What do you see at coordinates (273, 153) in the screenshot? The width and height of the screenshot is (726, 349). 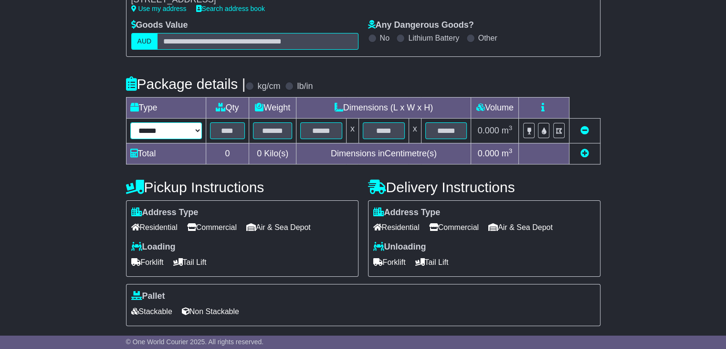 I see `td: Kilo(s)` at bounding box center [273, 153].